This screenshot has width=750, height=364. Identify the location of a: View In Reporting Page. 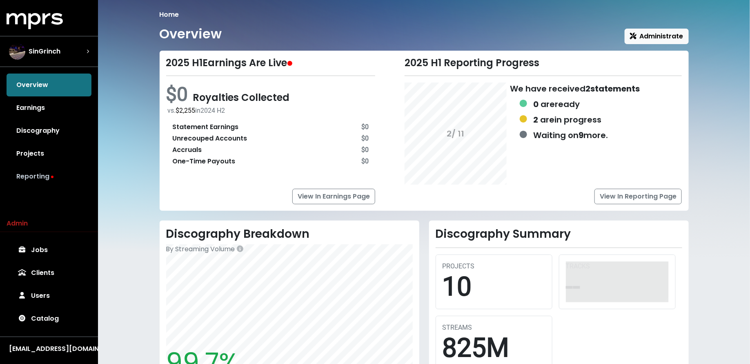
(638, 196).